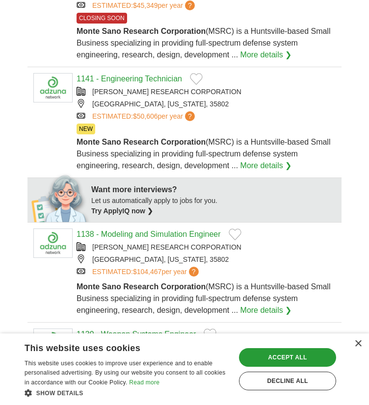 The width and height of the screenshot is (369, 405). What do you see at coordinates (127, 393) in the screenshot?
I see `div: Show details` at bounding box center [127, 393].